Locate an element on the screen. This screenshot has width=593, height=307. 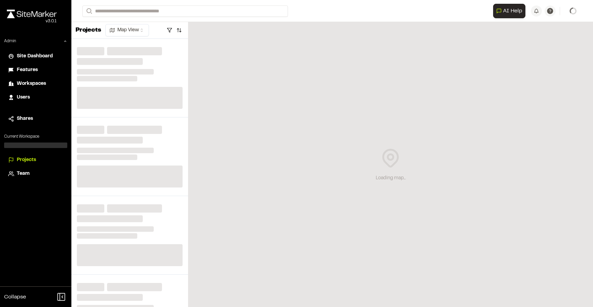
button: Search is located at coordinates (89, 11).